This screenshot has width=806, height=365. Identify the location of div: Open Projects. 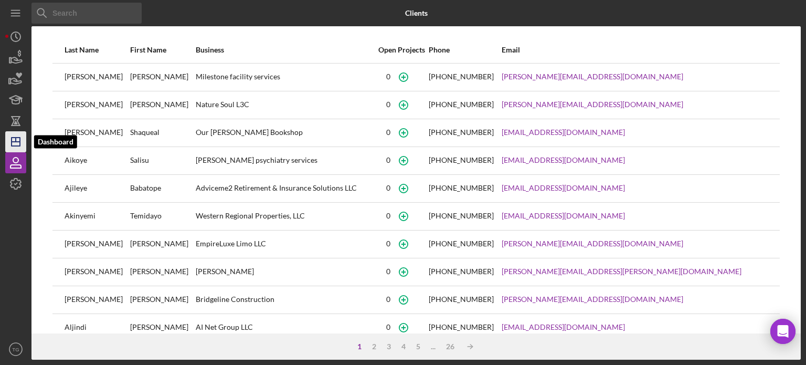
(401, 50).